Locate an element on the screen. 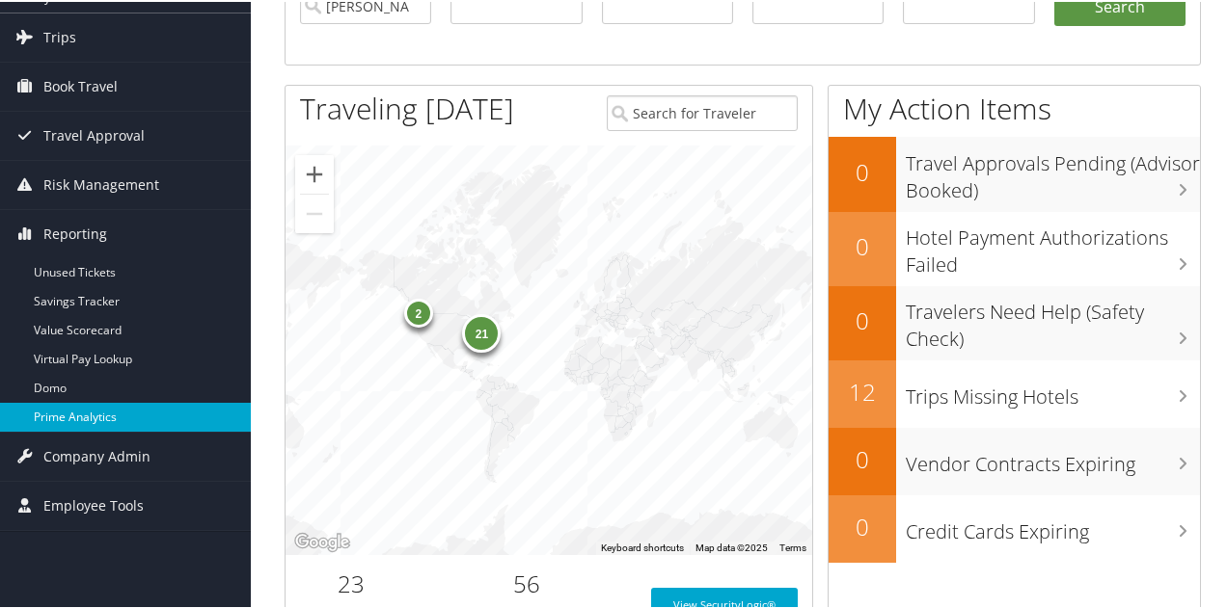 This screenshot has height=608, width=1227. h3: Trips Missing Hotels is located at coordinates (1052, 391).